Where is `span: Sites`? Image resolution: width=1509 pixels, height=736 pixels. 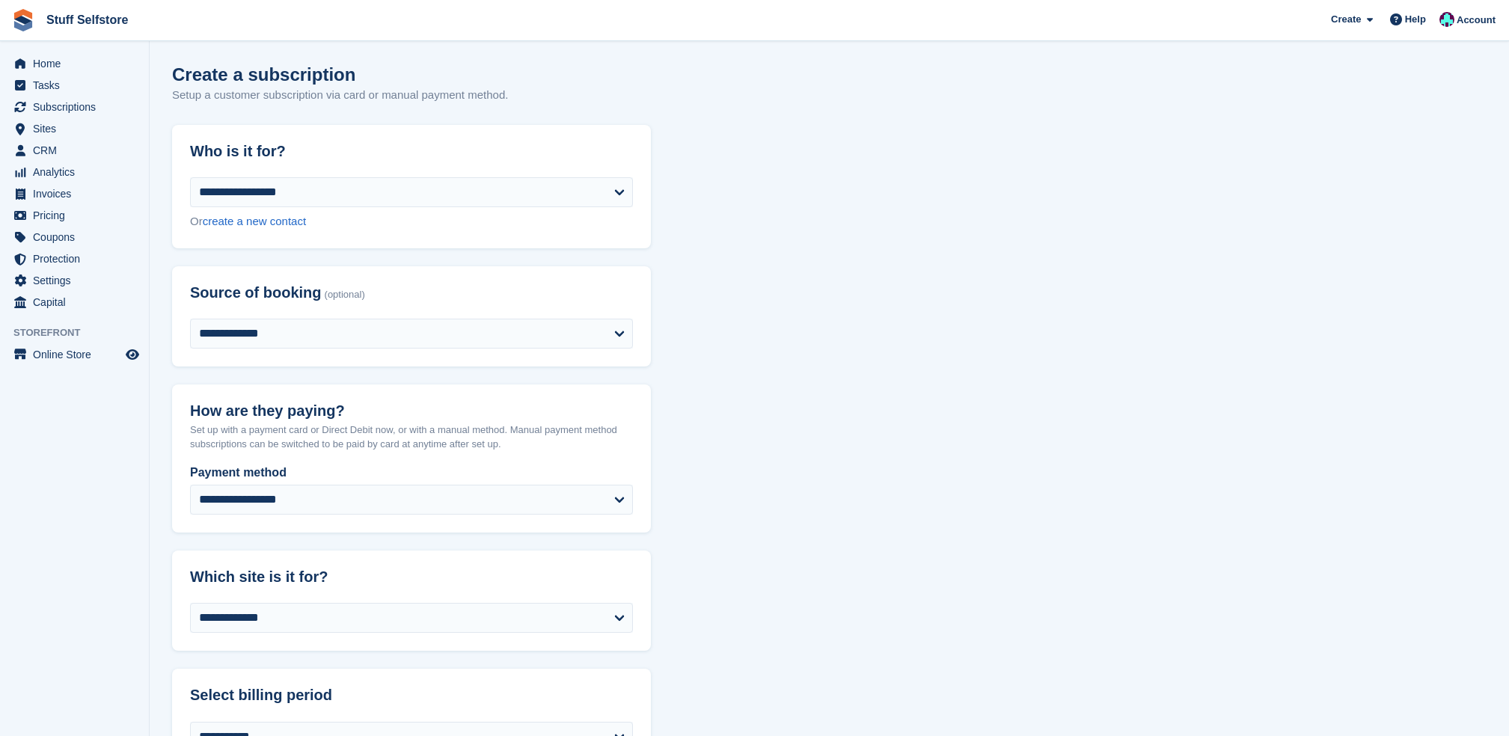
span: Sites is located at coordinates (78, 129).